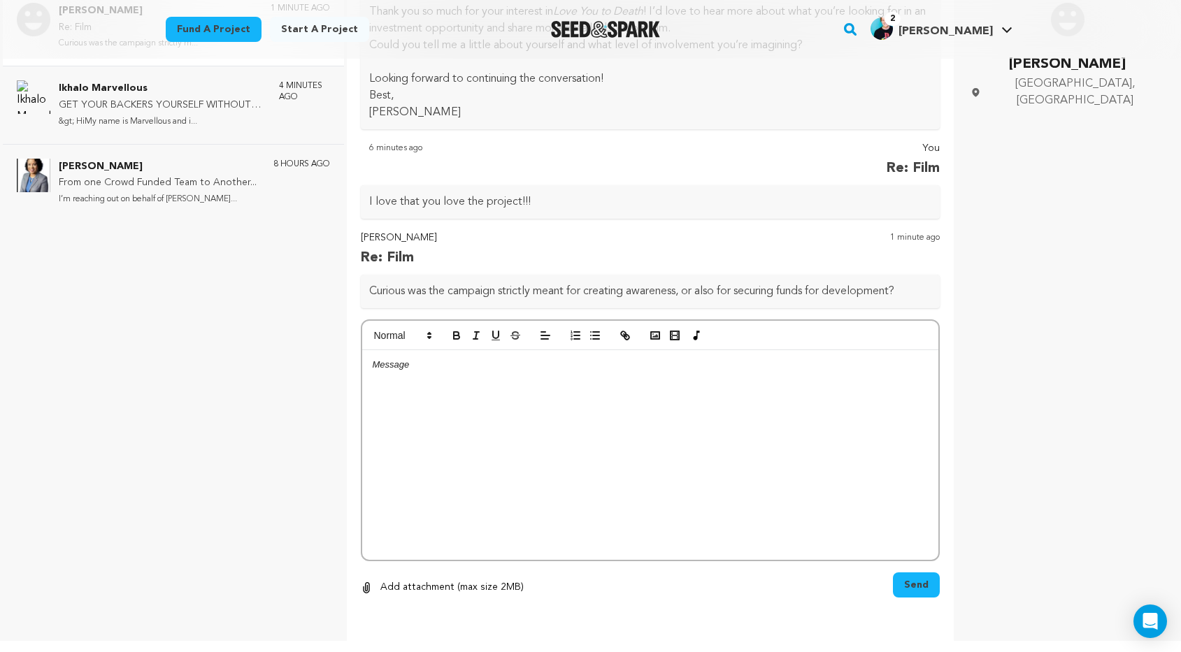 Image resolution: width=1181 pixels, height=652 pixels. What do you see at coordinates (161, 89) in the screenshot?
I see `p: Ikhalo Marvellous` at bounding box center [161, 89].